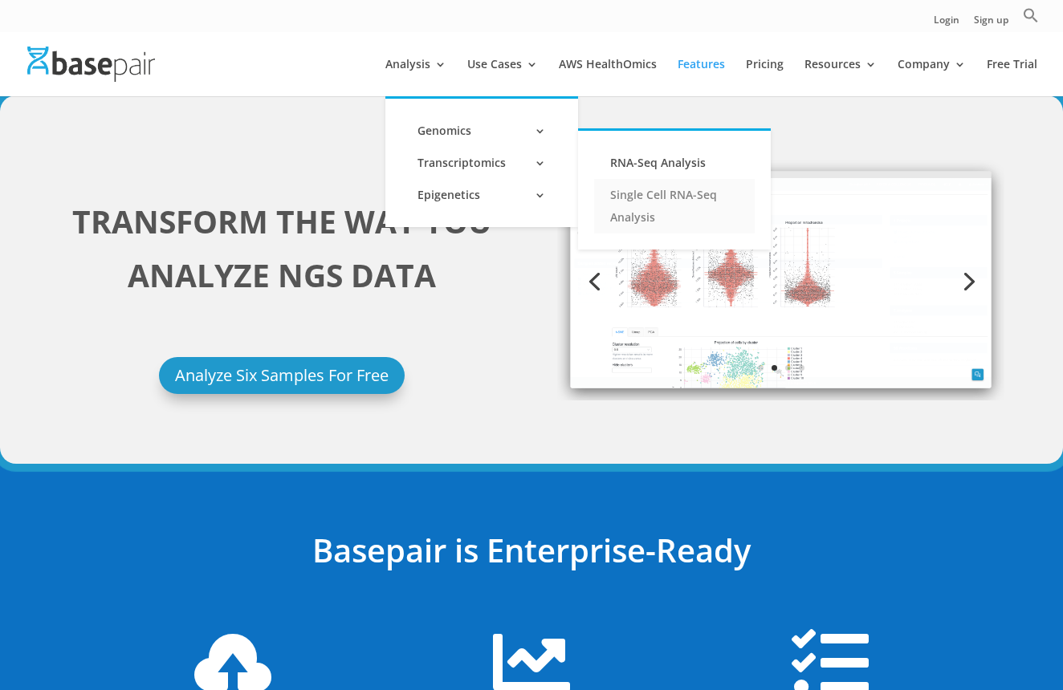  What do you see at coordinates (91, 63) in the screenshot?
I see `img: Basepair` at bounding box center [91, 63].